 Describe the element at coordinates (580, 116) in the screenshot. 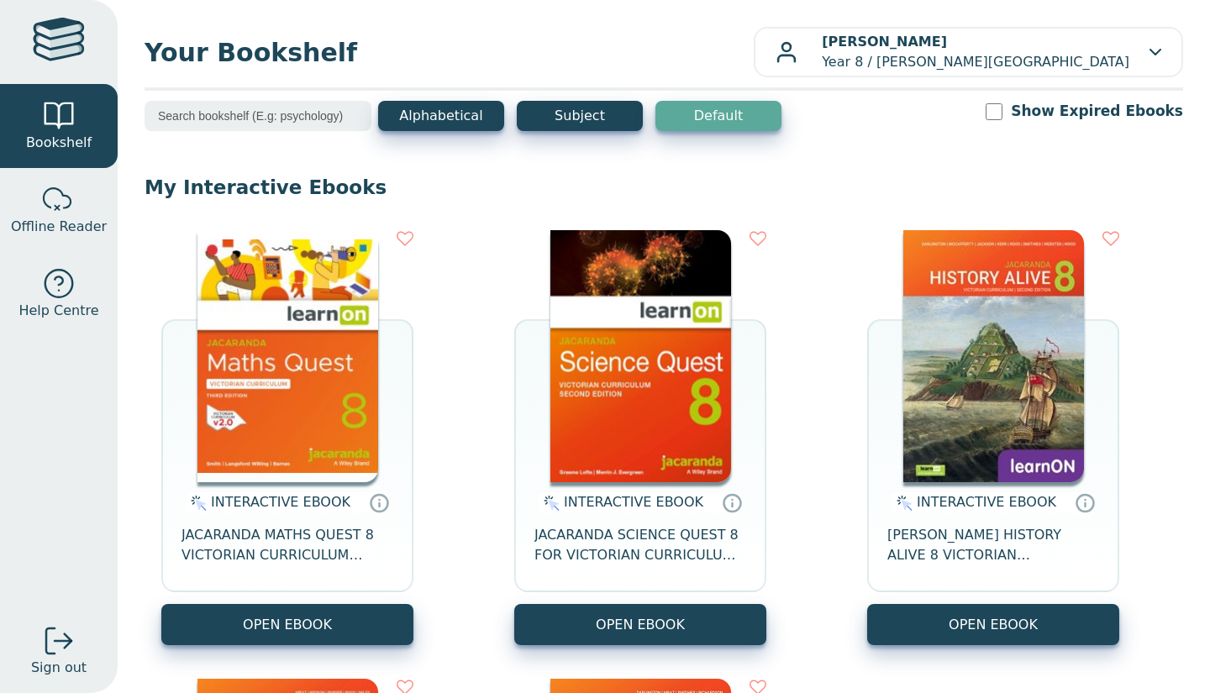

I see `button: Subject` at that location.